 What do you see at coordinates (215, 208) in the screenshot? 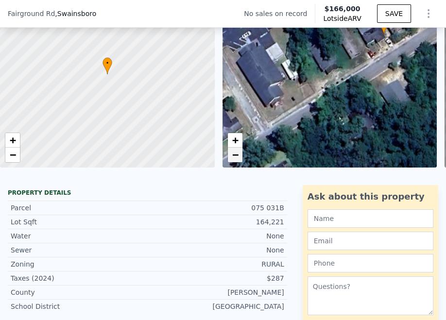
I see `div: 075 031B` at bounding box center [215, 208].